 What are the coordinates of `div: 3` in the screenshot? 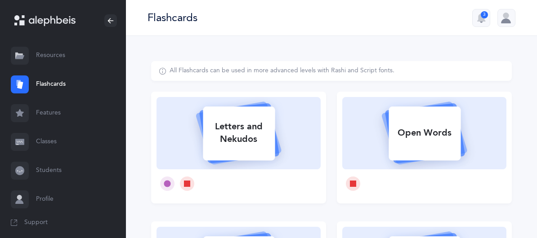 It's located at (484, 15).